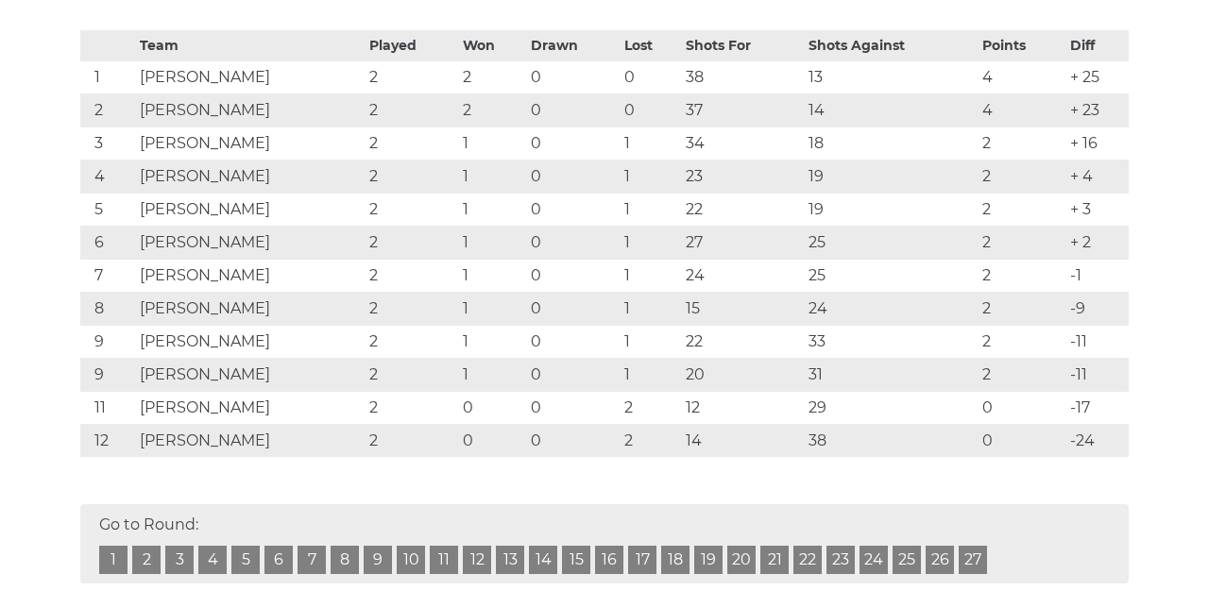 The height and width of the screenshot is (608, 1209). I want to click on th: Lost, so click(651, 46).